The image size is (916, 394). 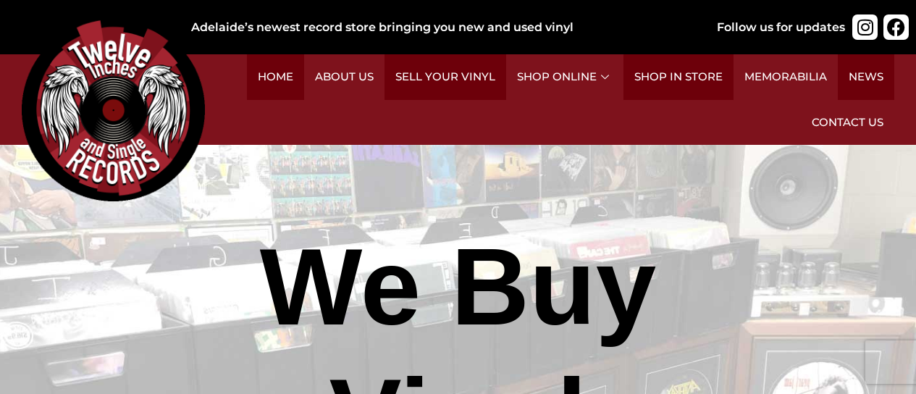 What do you see at coordinates (445, 77) in the screenshot?
I see `a: Sell Your Vinyl` at bounding box center [445, 77].